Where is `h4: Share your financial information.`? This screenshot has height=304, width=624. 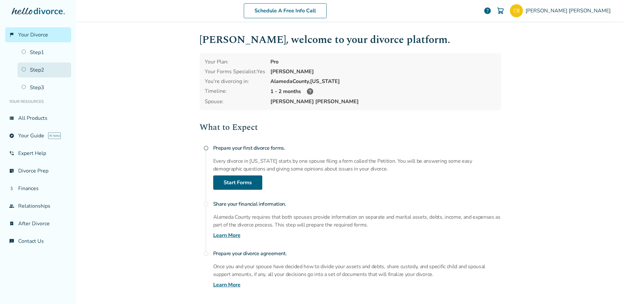 h4: Share your financial information. is located at coordinates (357, 204).